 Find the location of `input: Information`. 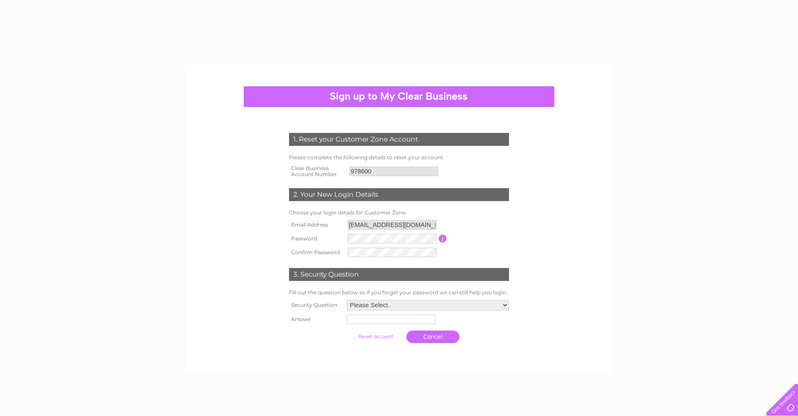

input: Information is located at coordinates (443, 239).